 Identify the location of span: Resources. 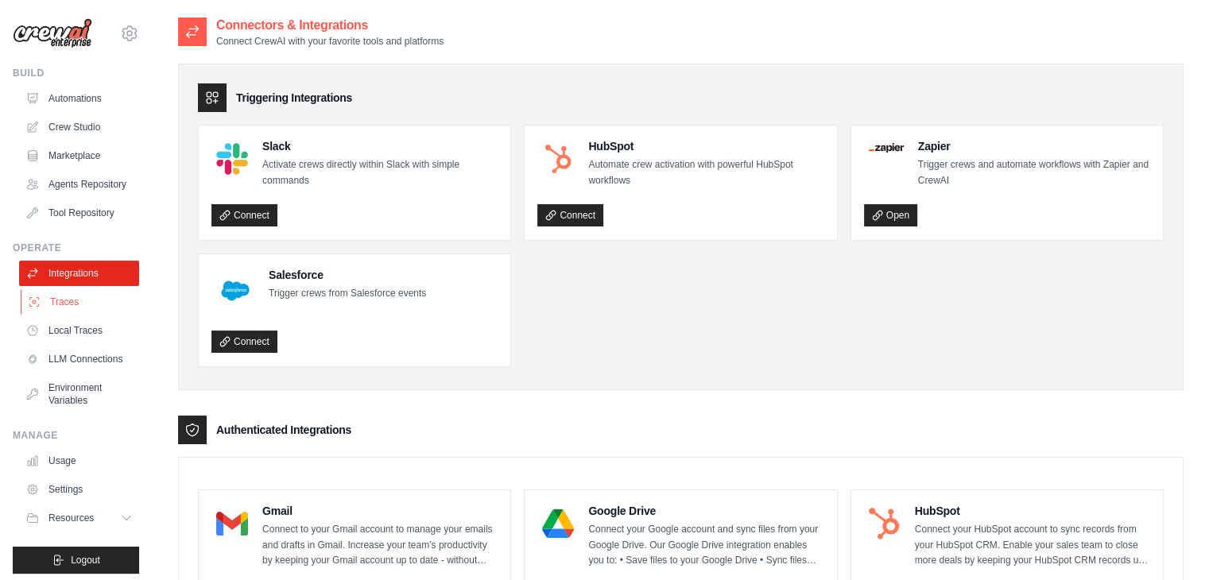
(71, 518).